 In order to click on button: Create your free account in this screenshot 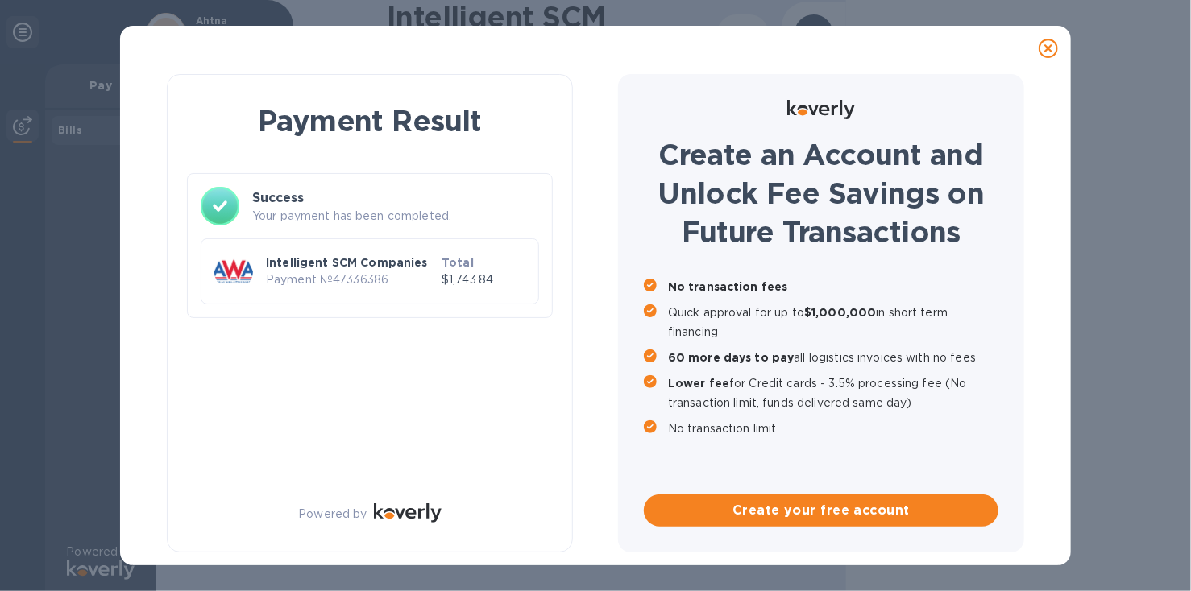, I will do `click(821, 511)`.